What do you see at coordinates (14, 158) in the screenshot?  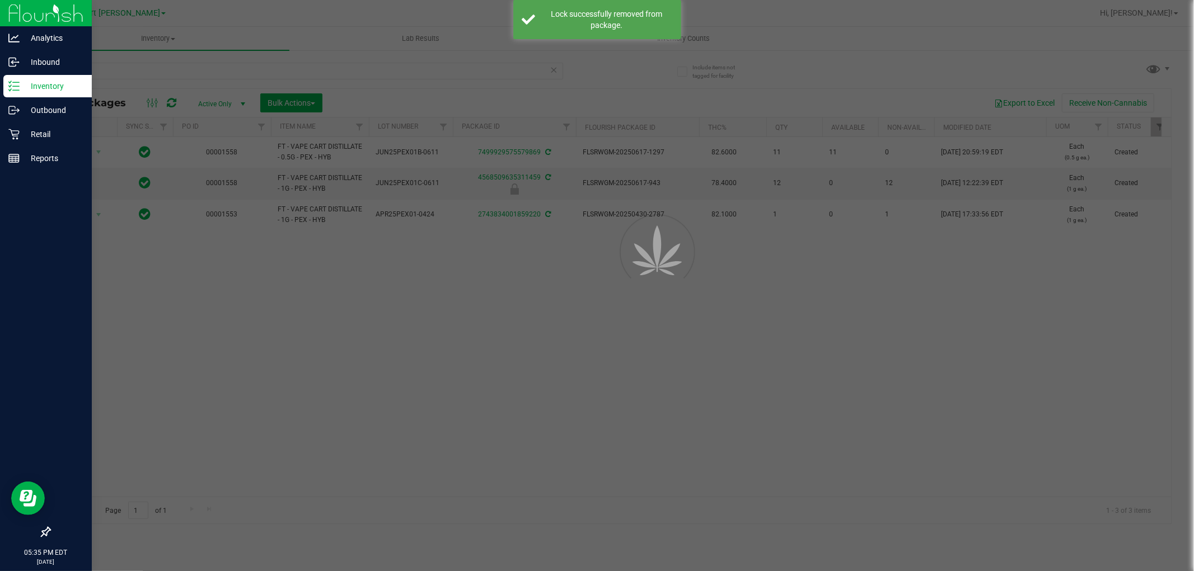 I see `inline-svg: Reports` at bounding box center [14, 158].